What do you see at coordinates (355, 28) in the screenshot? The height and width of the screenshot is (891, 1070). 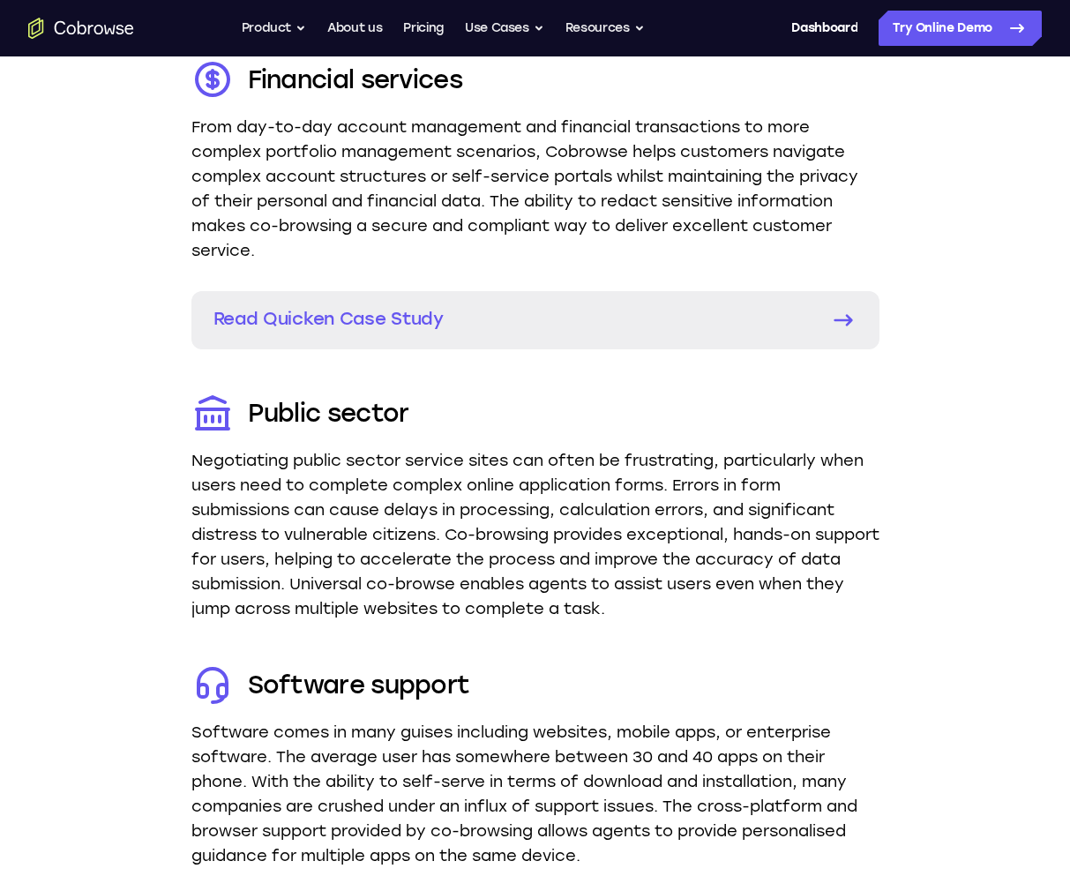 I see `a: About us` at bounding box center [355, 28].